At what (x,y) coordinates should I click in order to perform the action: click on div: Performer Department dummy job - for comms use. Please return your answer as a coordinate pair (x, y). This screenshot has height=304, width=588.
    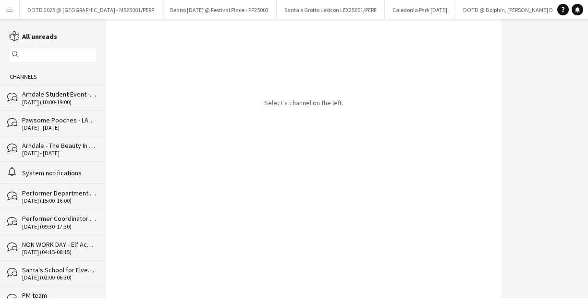
    Looking at the image, I should click on (59, 193).